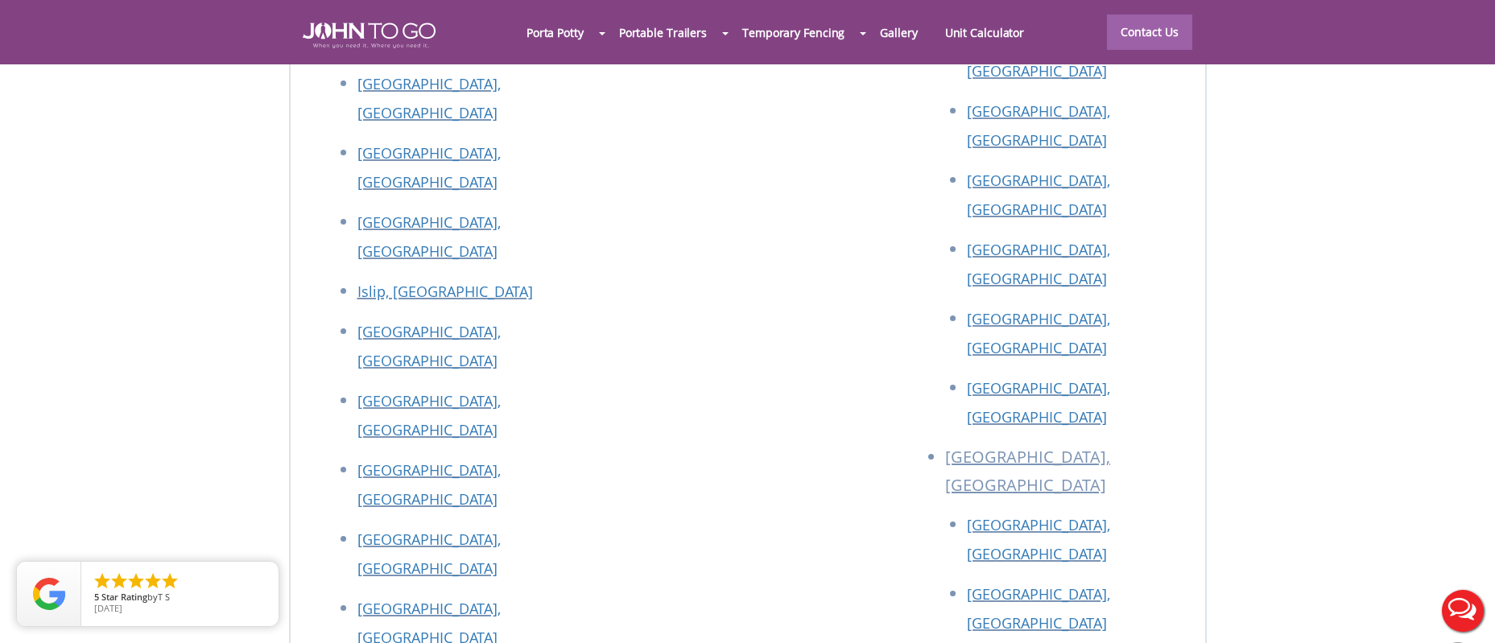  What do you see at coordinates (985, 32) in the screenshot?
I see `a: Unit Calculator` at bounding box center [985, 32].